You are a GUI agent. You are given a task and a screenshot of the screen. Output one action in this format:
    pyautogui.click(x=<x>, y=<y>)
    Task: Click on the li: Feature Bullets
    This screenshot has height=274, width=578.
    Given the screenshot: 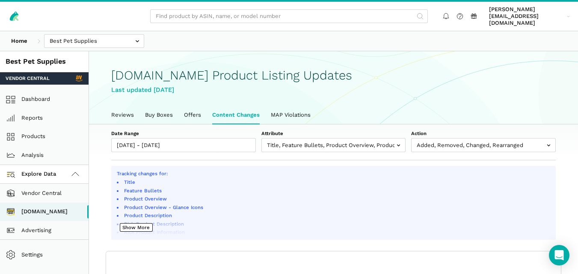 What is the action you would take?
    pyautogui.click(x=336, y=191)
    